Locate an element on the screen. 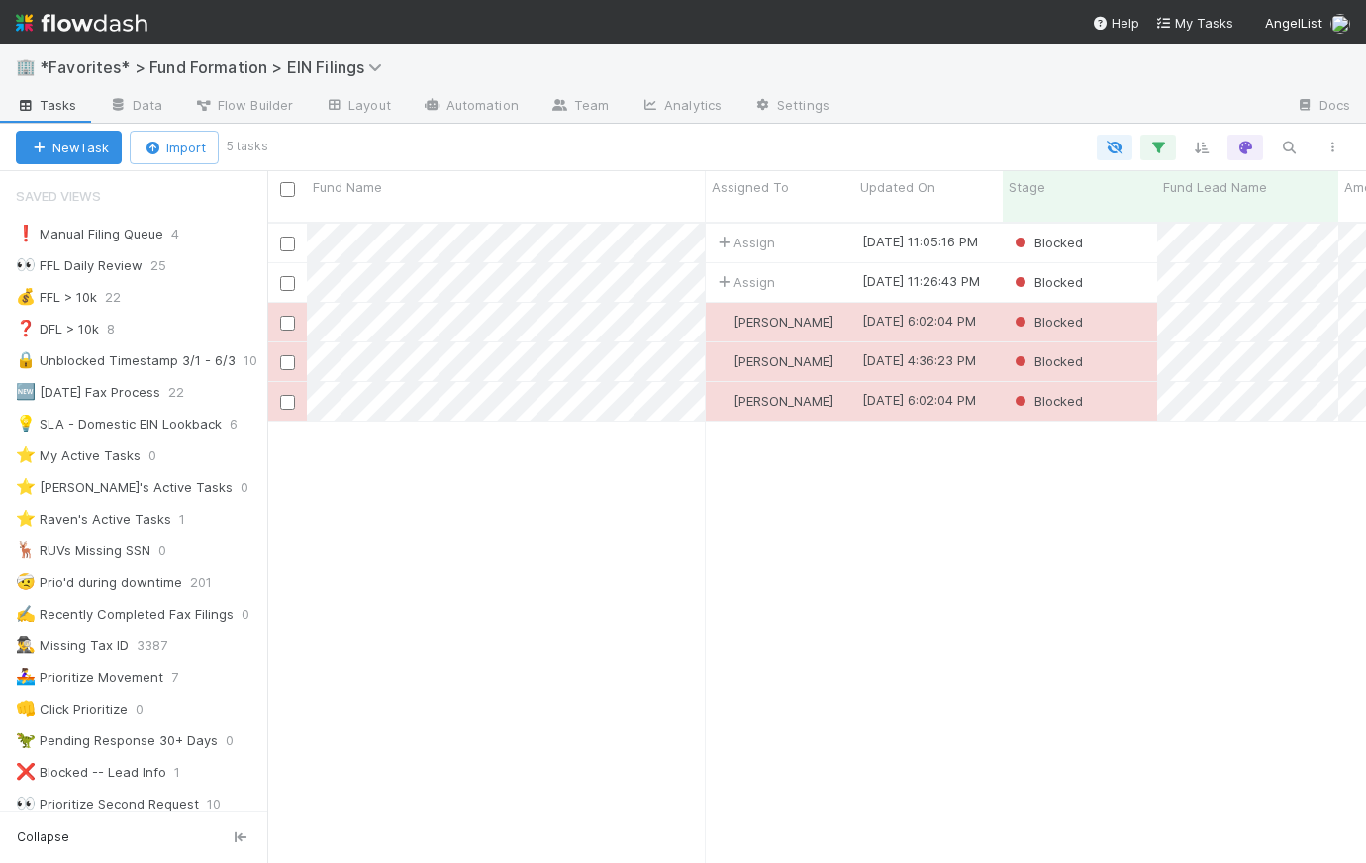 This screenshot has height=863, width=1366. span: 8 is located at coordinates (121, 329).